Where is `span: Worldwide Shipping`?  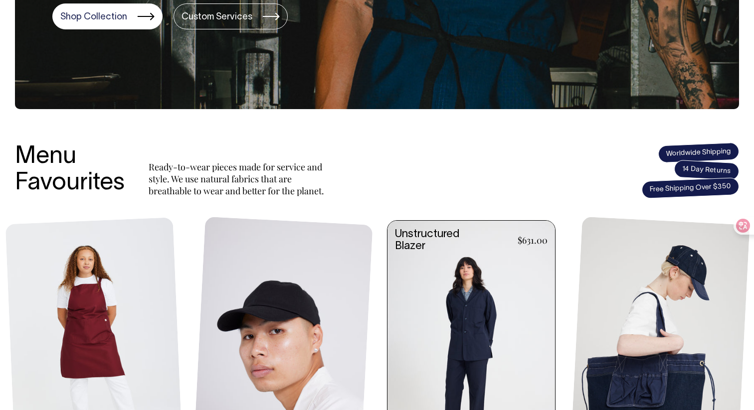
span: Worldwide Shipping is located at coordinates (698, 153).